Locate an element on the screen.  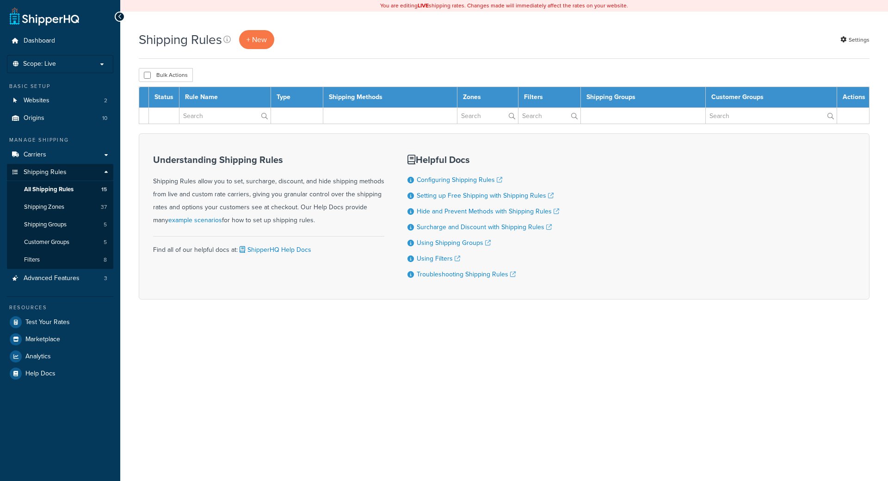
li: Shipping Groups is located at coordinates (60, 224).